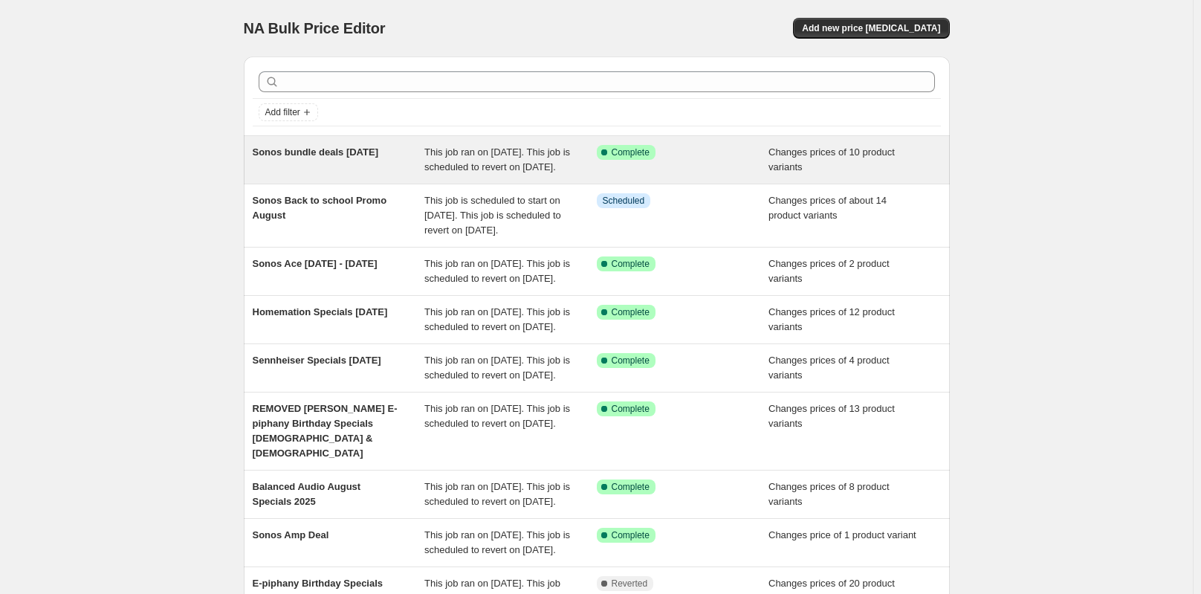  I want to click on span: Scheduled, so click(624, 201).